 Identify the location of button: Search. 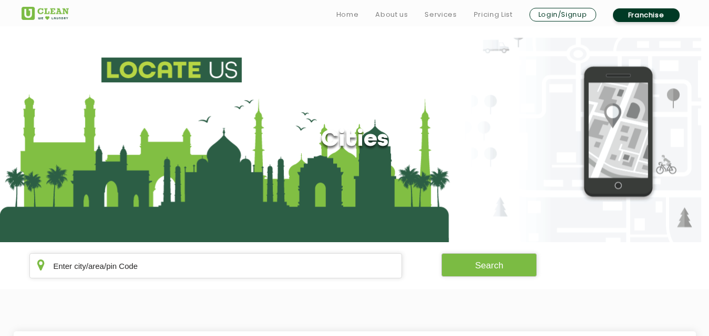
(489, 265).